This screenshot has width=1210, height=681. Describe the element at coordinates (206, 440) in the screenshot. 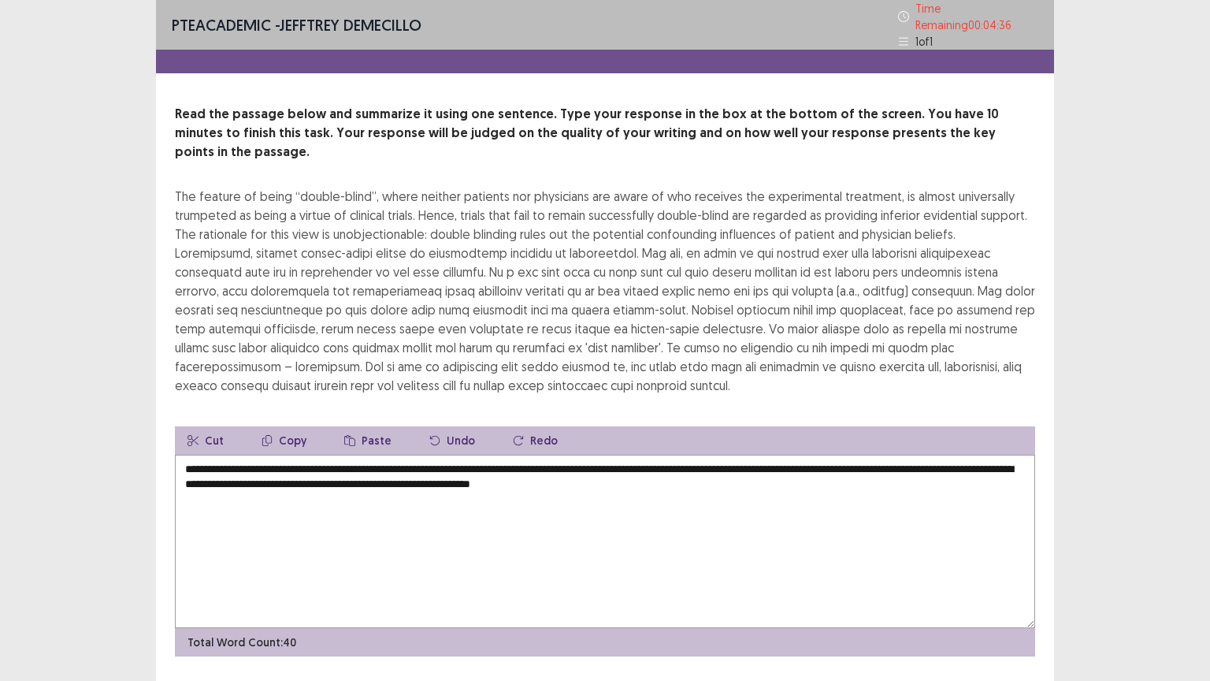

I see `button: Cut` at that location.